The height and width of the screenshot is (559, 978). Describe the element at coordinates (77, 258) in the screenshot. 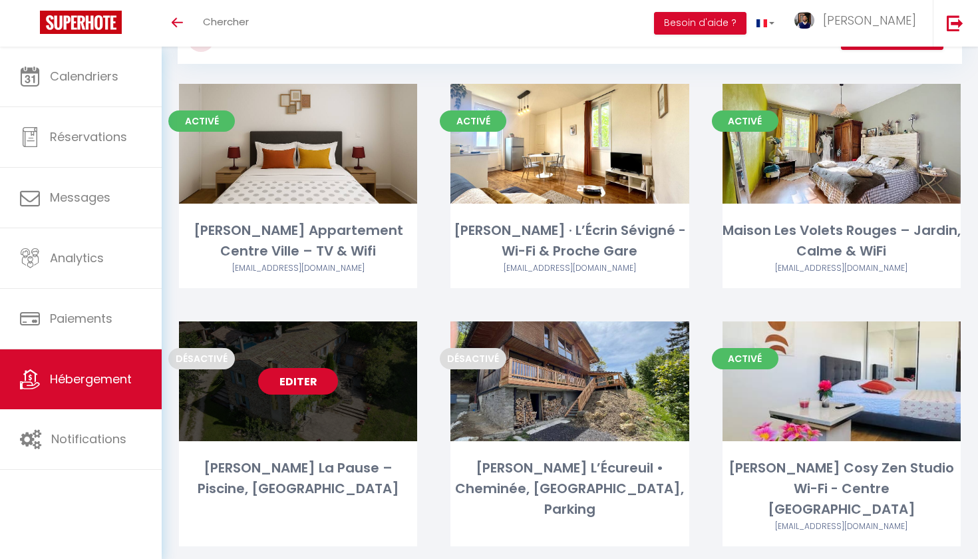

I see `span: Analytics` at that location.